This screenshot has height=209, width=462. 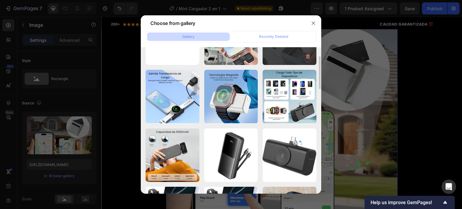 What do you see at coordinates (173, 23) in the screenshot?
I see `div: Choose from gallery` at bounding box center [173, 23].